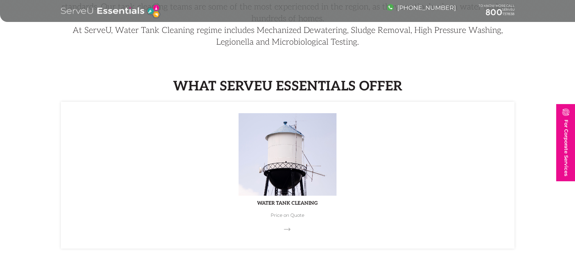  What do you see at coordinates (110, 11) in the screenshot?
I see `img: logo` at bounding box center [110, 11].